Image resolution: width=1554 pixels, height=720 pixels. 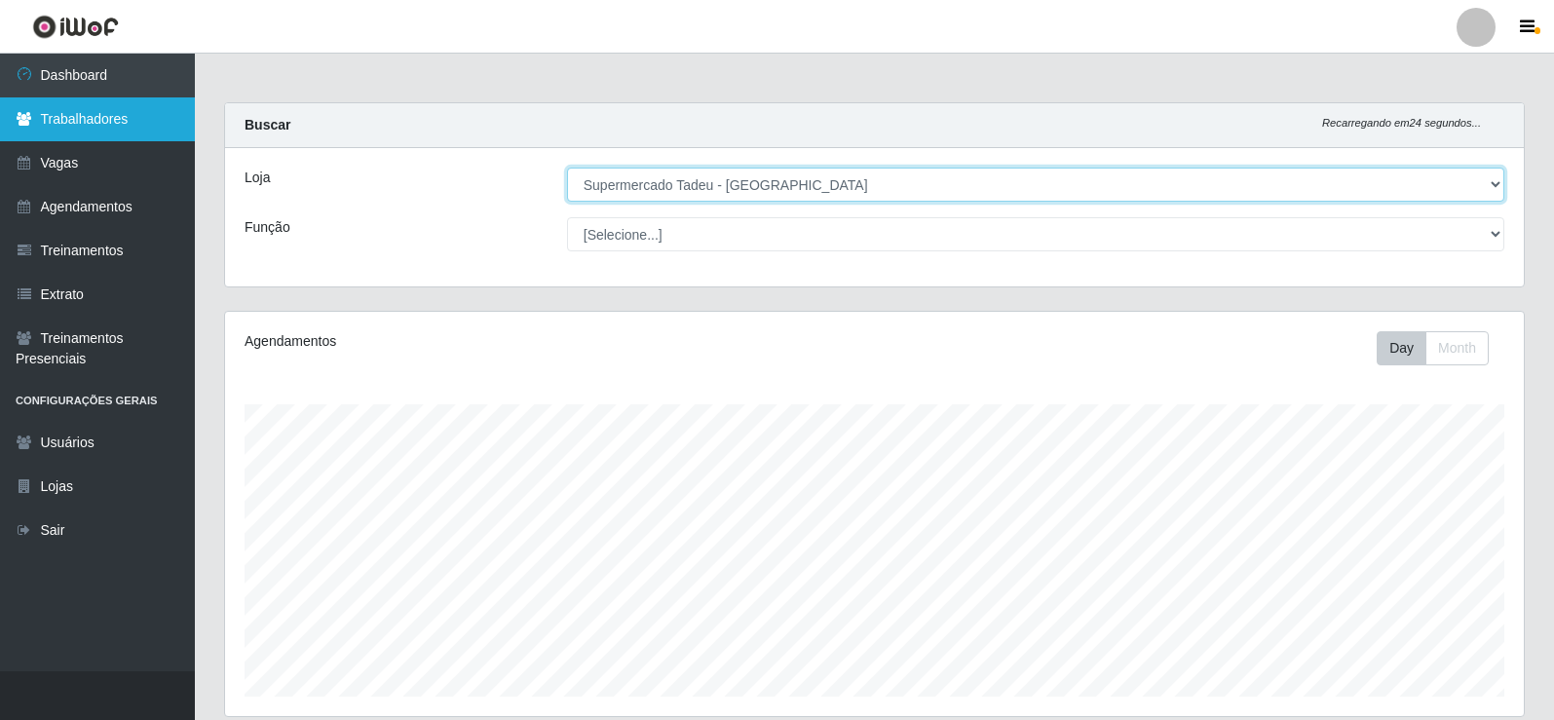 I want to click on label: Loja, so click(x=257, y=177).